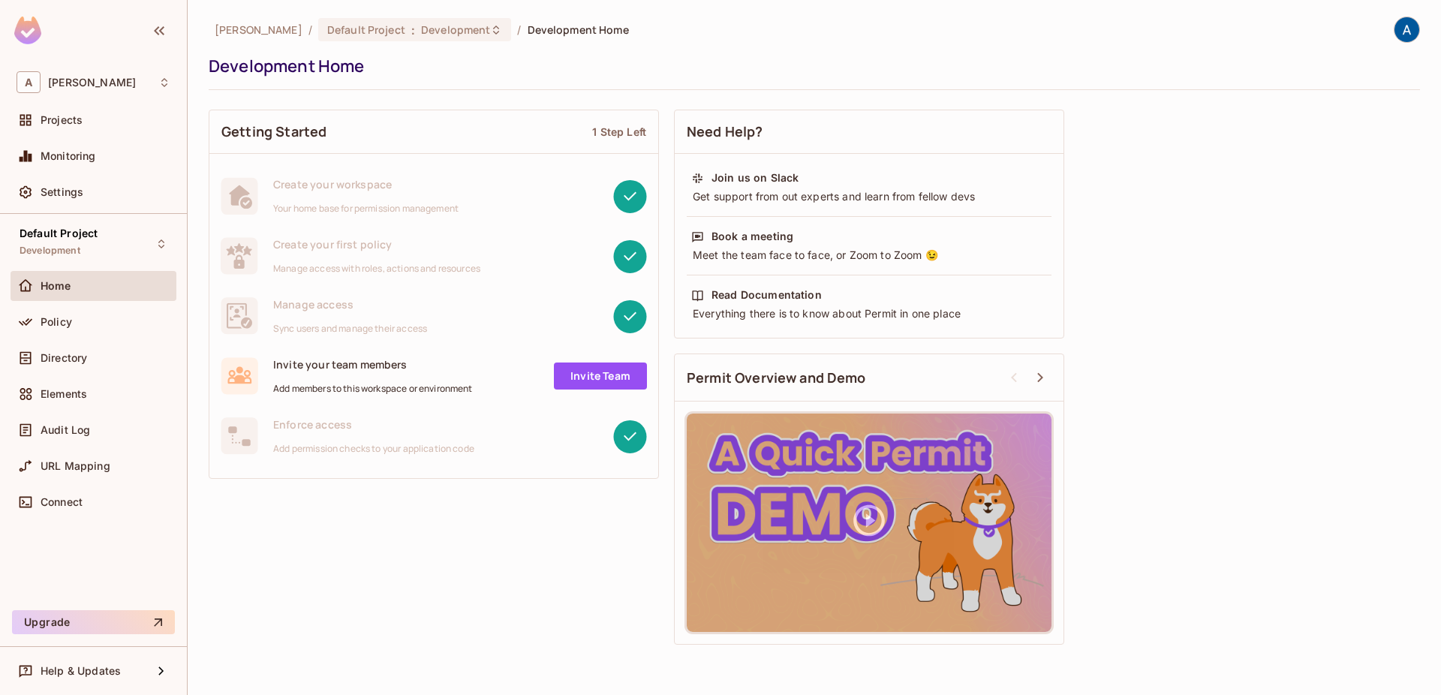  Describe the element at coordinates (56, 286) in the screenshot. I see `span: Home` at that location.